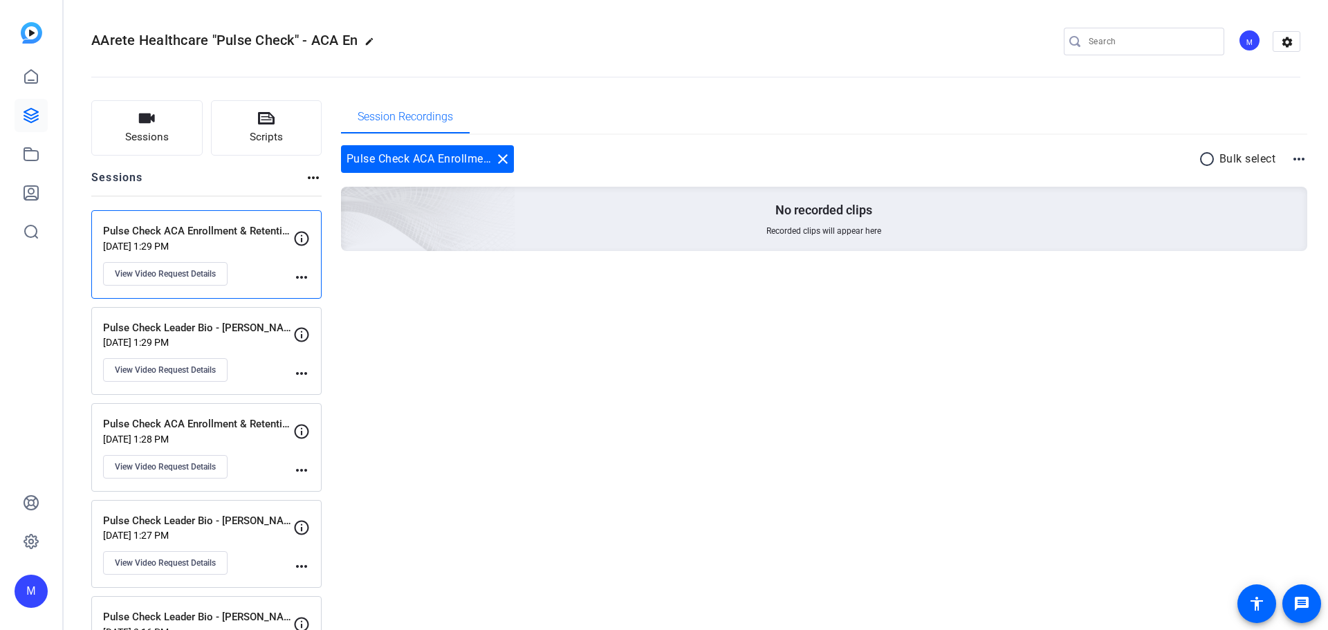 This screenshot has width=1328, height=630. Describe the element at coordinates (266, 128) in the screenshot. I see `button: Scripts` at that location.